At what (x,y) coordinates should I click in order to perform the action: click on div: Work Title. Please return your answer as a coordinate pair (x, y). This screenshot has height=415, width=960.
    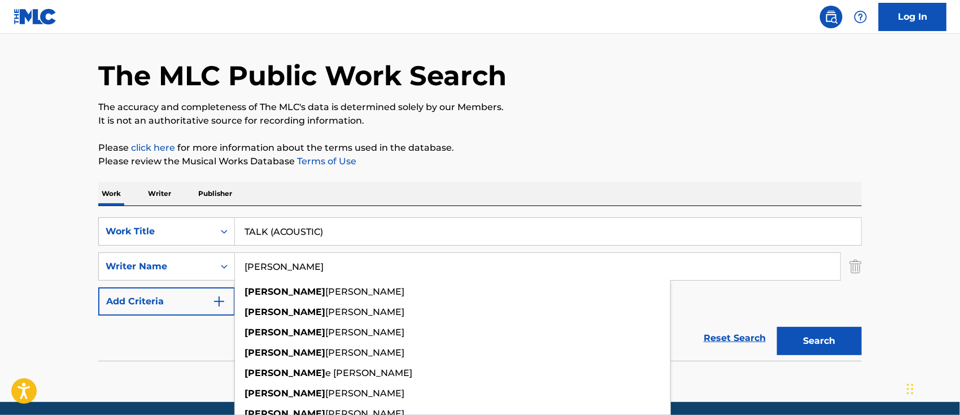
    Looking at the image, I should click on (156, 232).